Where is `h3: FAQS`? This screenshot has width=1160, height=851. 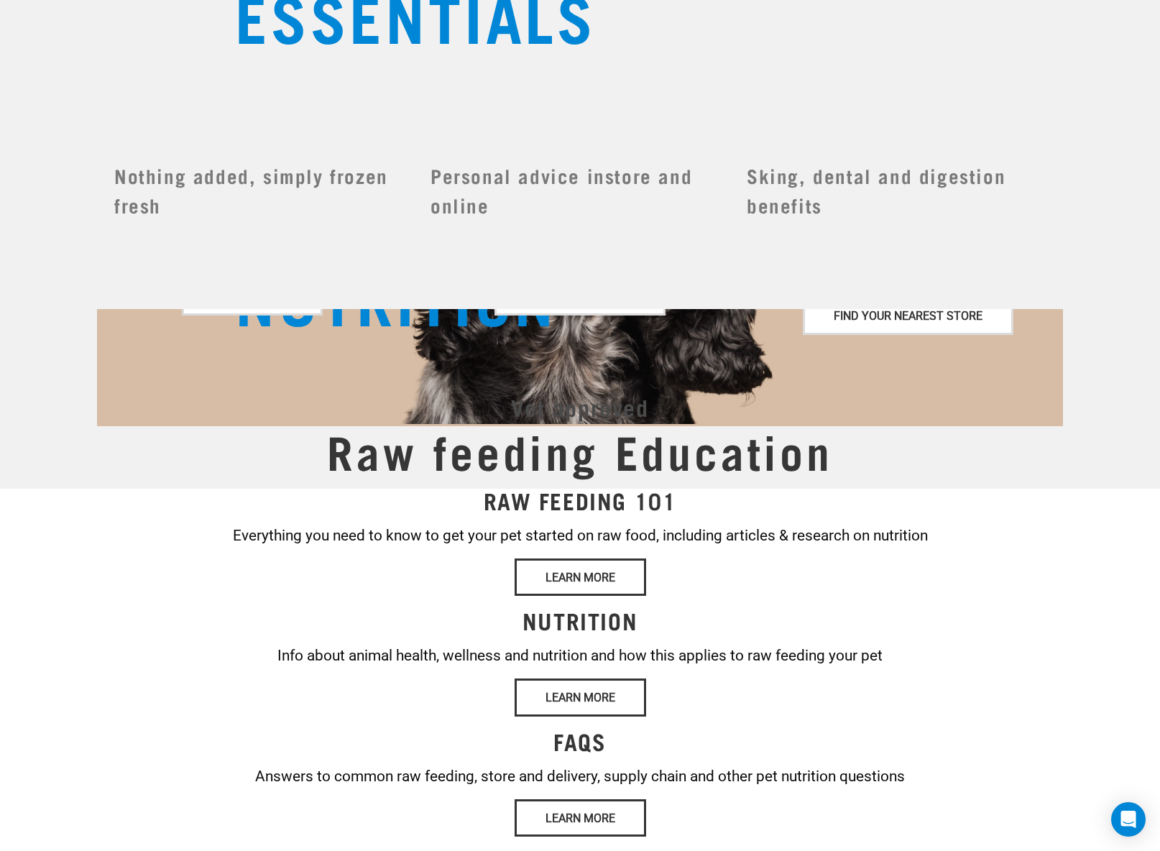 h3: FAQS is located at coordinates (580, 741).